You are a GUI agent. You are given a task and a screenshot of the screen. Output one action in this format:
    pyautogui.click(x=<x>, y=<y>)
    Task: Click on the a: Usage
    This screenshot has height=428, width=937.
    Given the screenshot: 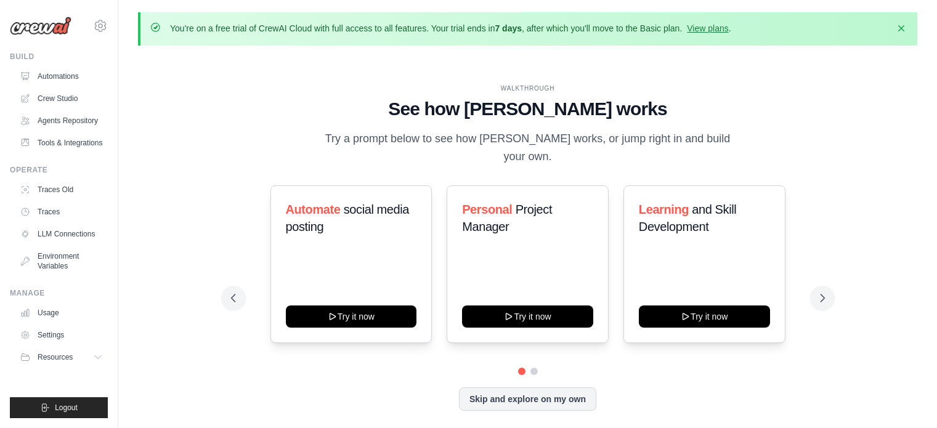 What is the action you would take?
    pyautogui.click(x=61, y=313)
    